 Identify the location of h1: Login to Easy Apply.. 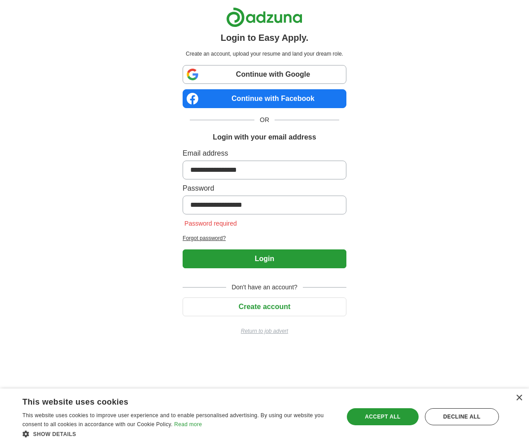
(264, 38).